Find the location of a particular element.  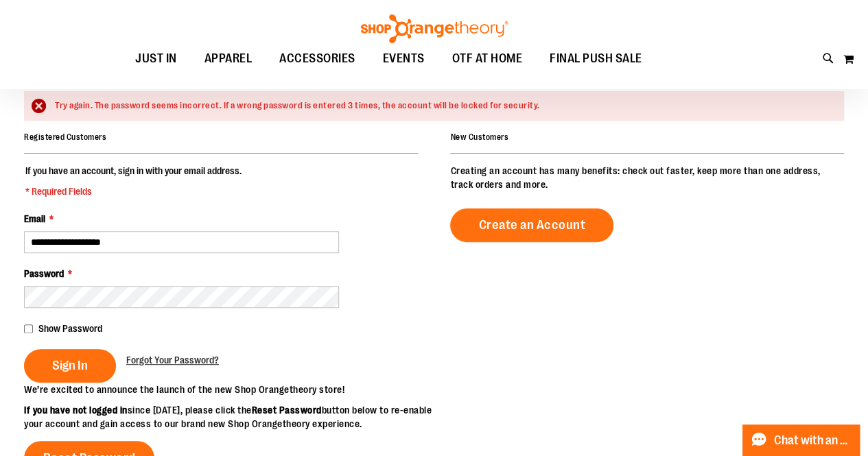

button: Chat with an Expert is located at coordinates (802, 441).